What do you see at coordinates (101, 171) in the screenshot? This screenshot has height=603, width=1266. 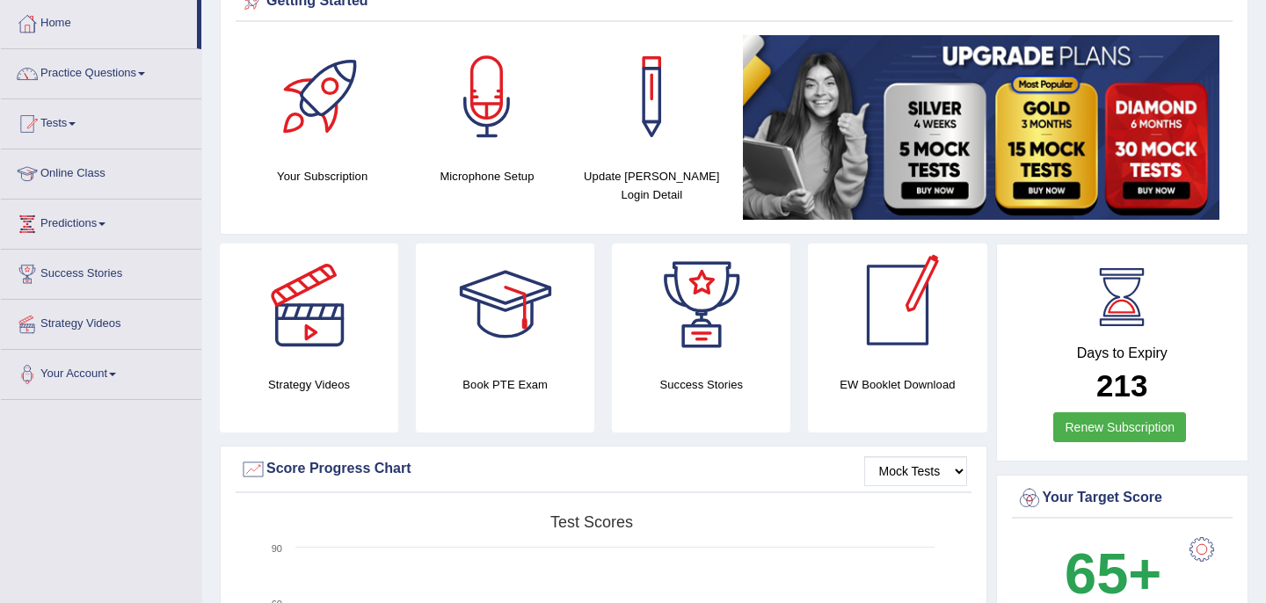 I see `a: Online Class` at bounding box center [101, 171].